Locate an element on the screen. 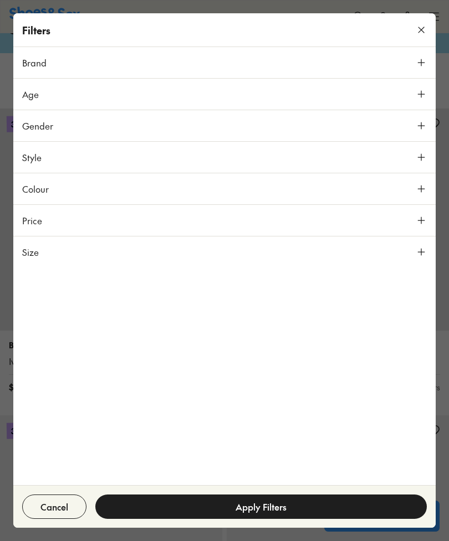 This screenshot has height=541, width=449. a: Shoes & Sox is located at coordinates (45, 16).